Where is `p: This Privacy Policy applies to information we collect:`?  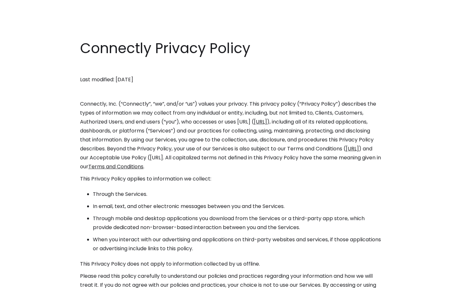
p: This Privacy Policy applies to information we collect: is located at coordinates (230, 179).